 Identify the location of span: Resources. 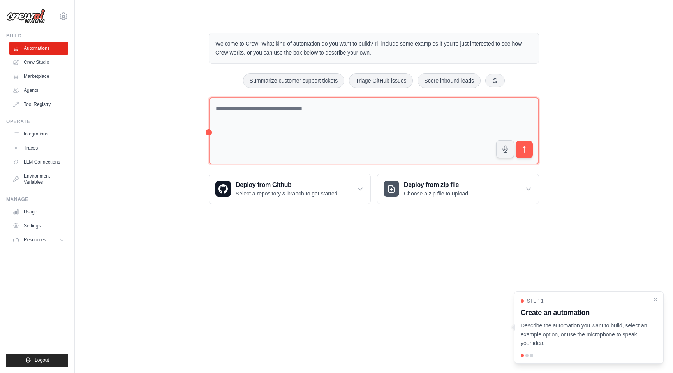
(35, 240).